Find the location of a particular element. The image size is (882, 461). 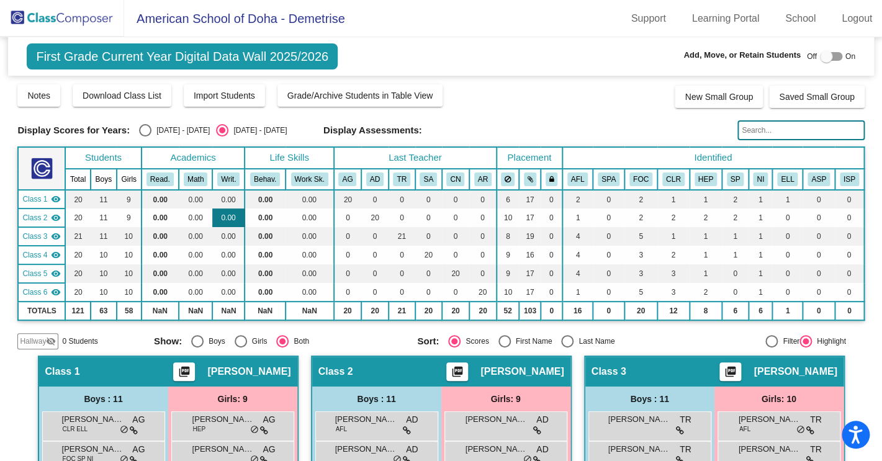

td: Amber Guthrie - No Class Name is located at coordinates (42, 199).